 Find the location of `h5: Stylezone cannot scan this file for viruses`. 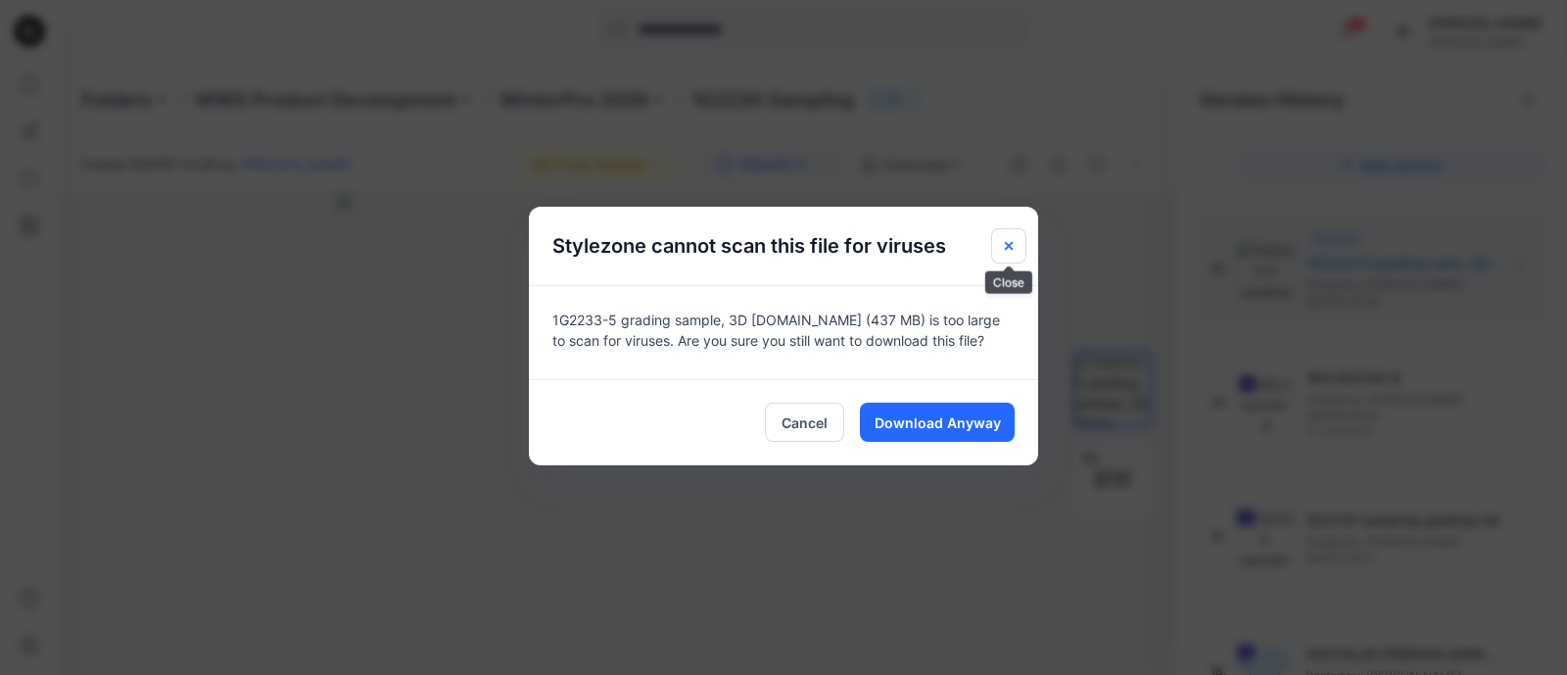

h5: Stylezone cannot scan this file for viruses is located at coordinates (749, 246).